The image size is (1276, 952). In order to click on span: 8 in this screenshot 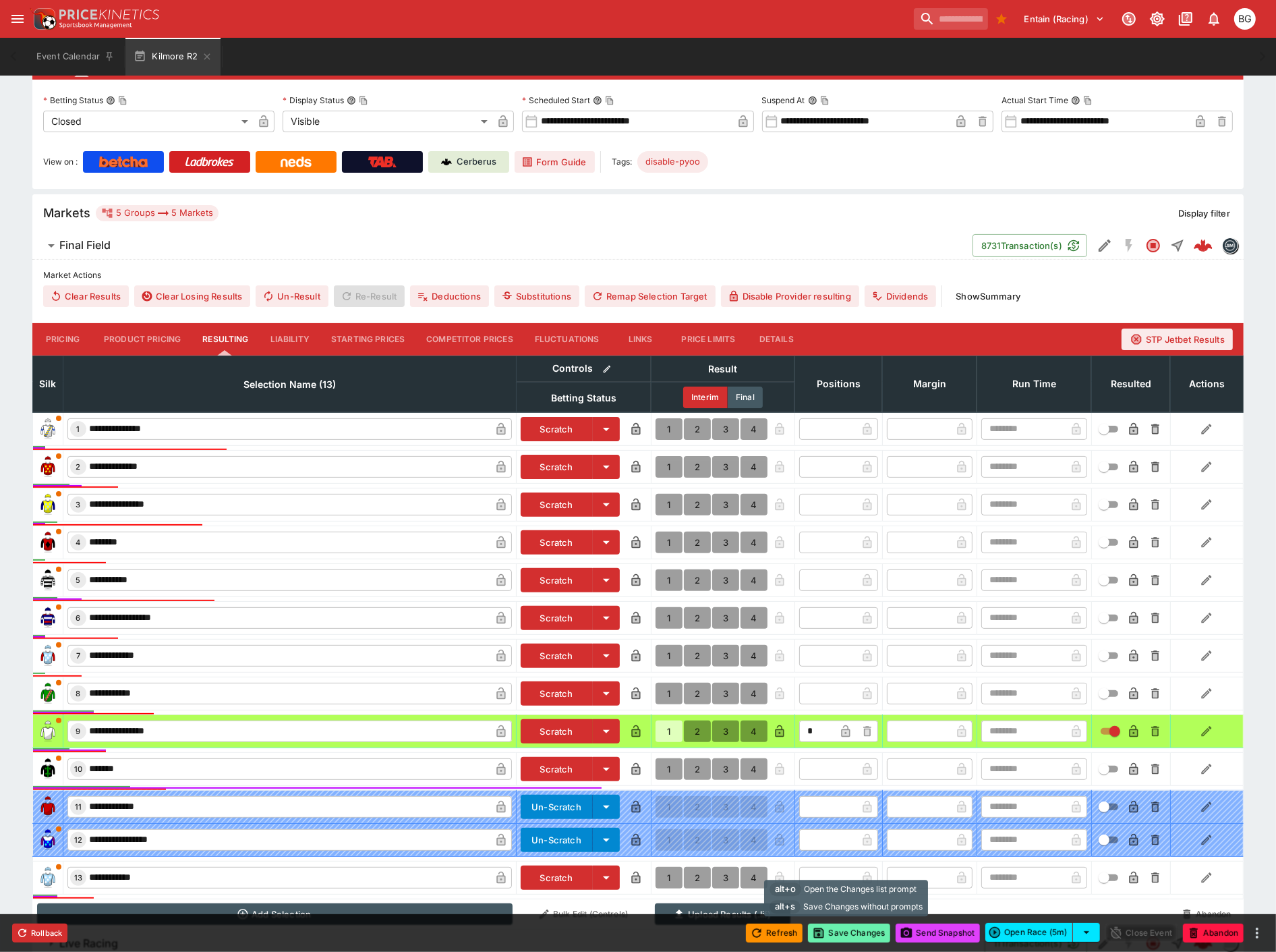, I will do `click(79, 693)`.